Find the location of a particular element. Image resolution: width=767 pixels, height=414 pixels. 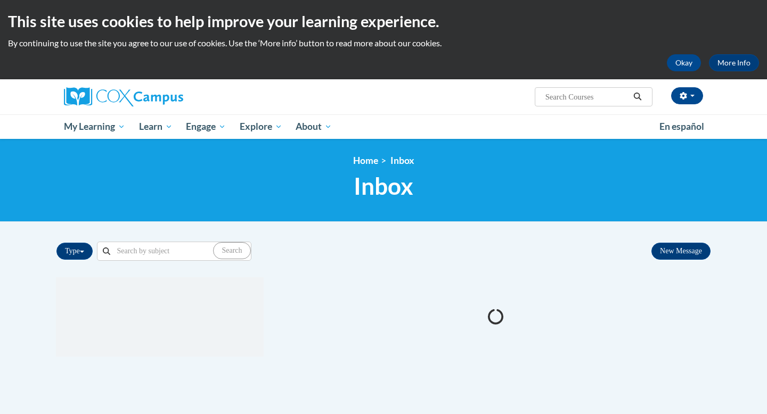

a: About is located at coordinates (314, 127).